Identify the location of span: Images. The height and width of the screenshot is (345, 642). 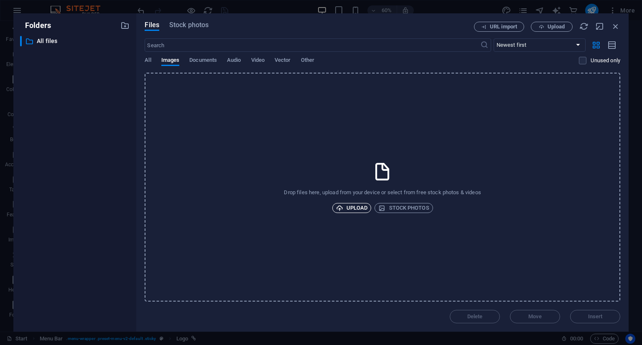
(171, 61).